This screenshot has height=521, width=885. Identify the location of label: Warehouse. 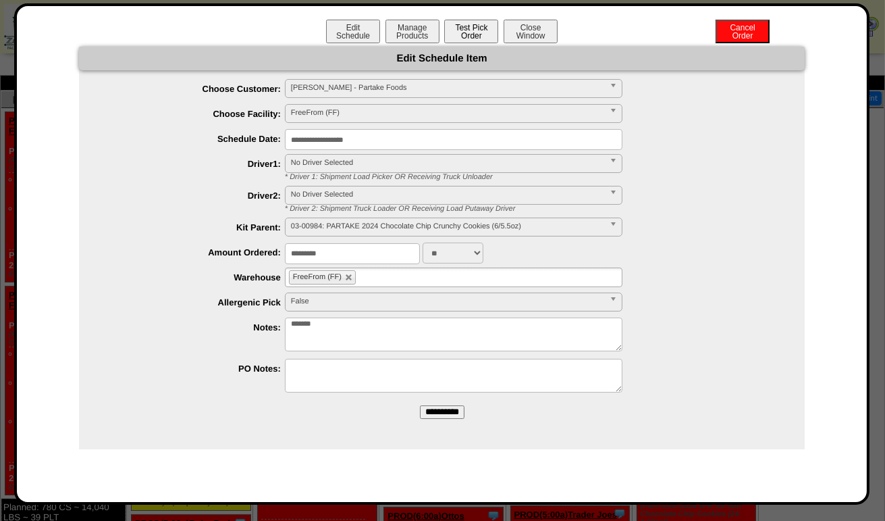
(195, 277).